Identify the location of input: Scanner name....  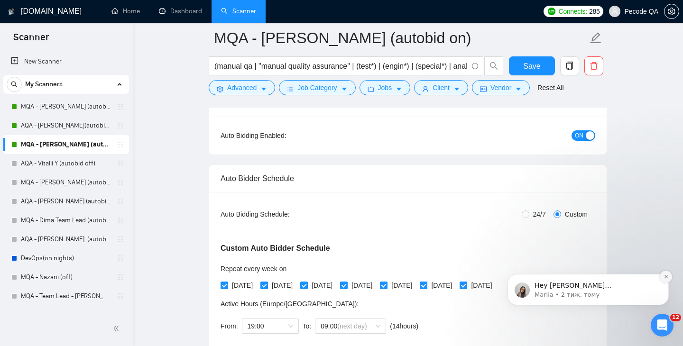
(401, 38).